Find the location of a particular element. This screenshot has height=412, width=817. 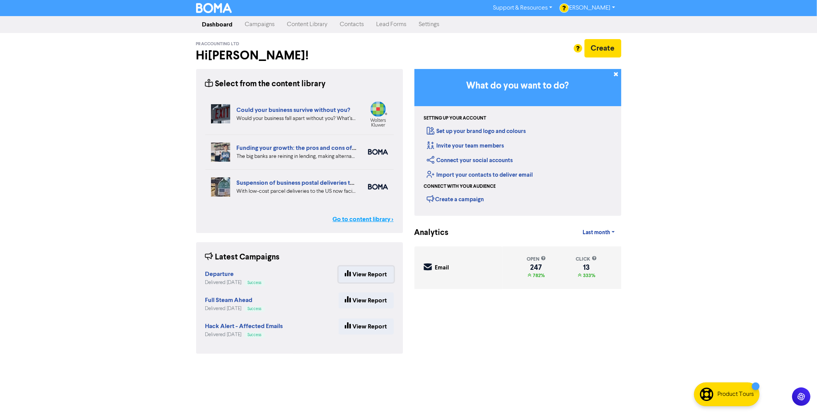

a: Departure is located at coordinates (220, 274).